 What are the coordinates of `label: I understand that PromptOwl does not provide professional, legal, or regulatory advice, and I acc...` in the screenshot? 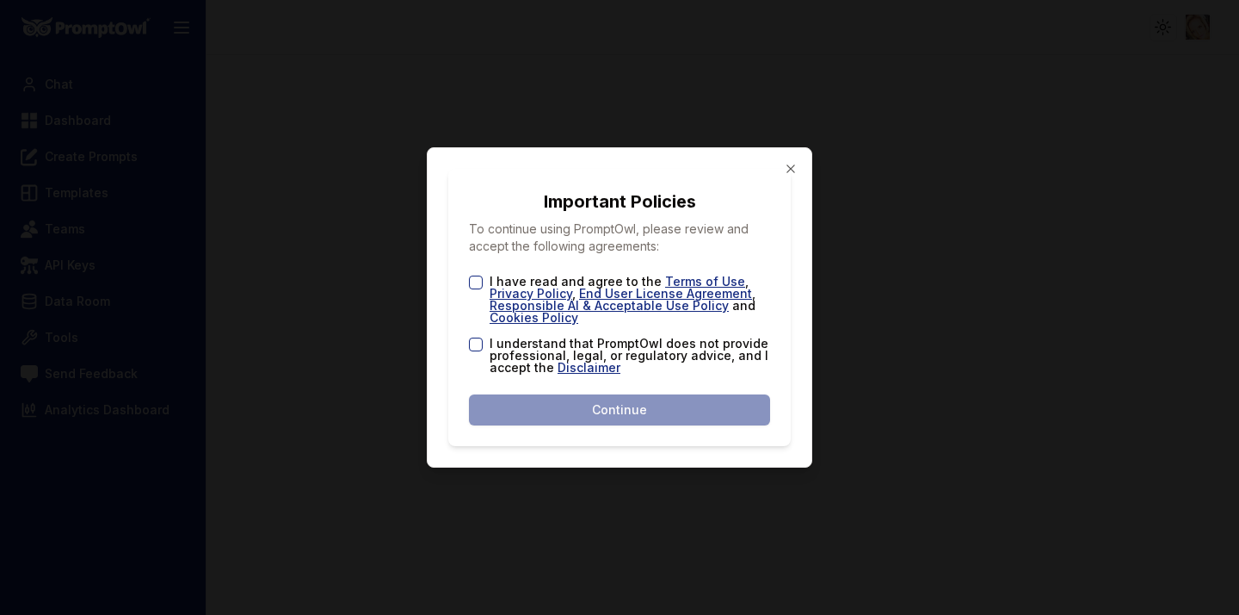 It's located at (630, 355).